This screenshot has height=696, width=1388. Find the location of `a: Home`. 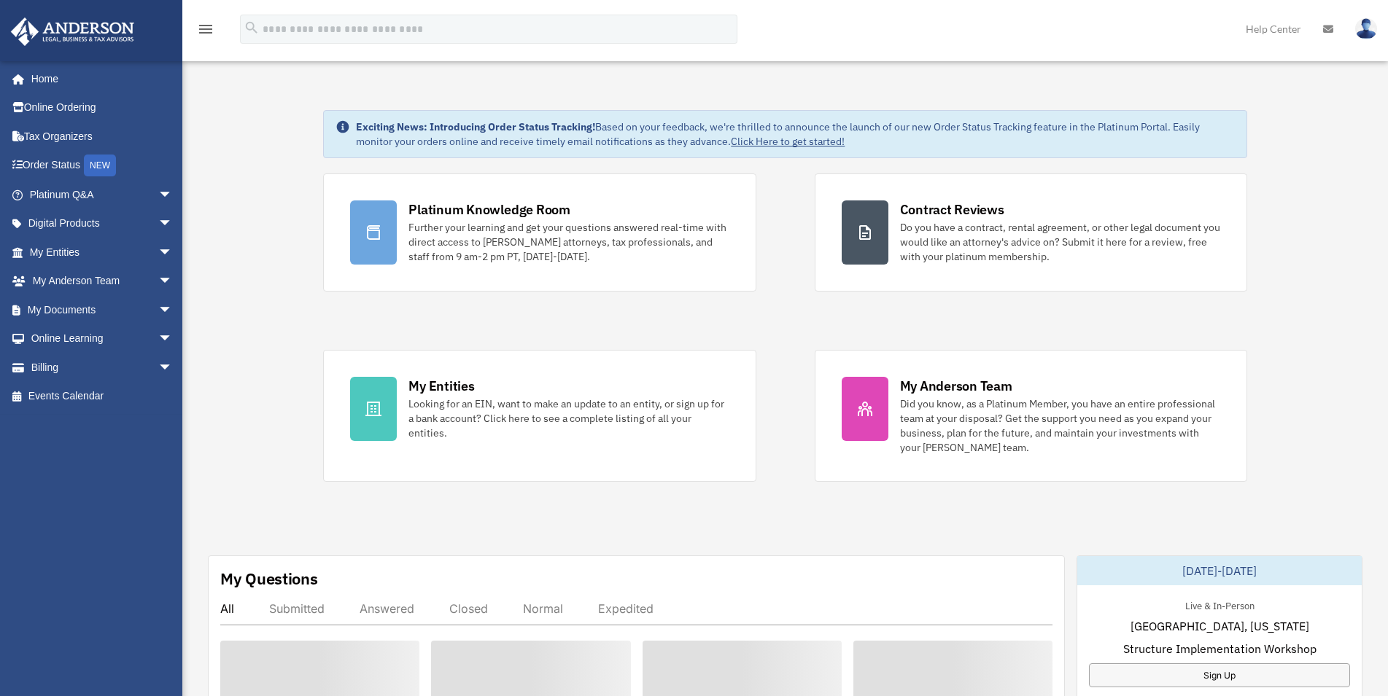

a: Home is located at coordinates (98, 79).